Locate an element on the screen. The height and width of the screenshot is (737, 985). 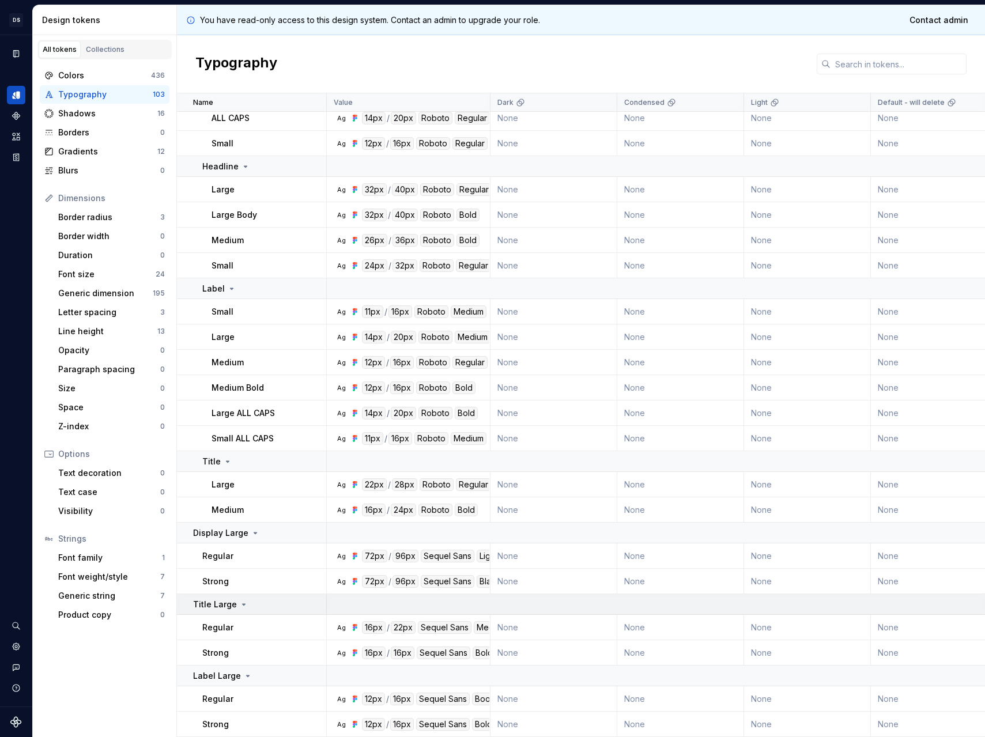
a: Generic string7 is located at coordinates (111, 596).